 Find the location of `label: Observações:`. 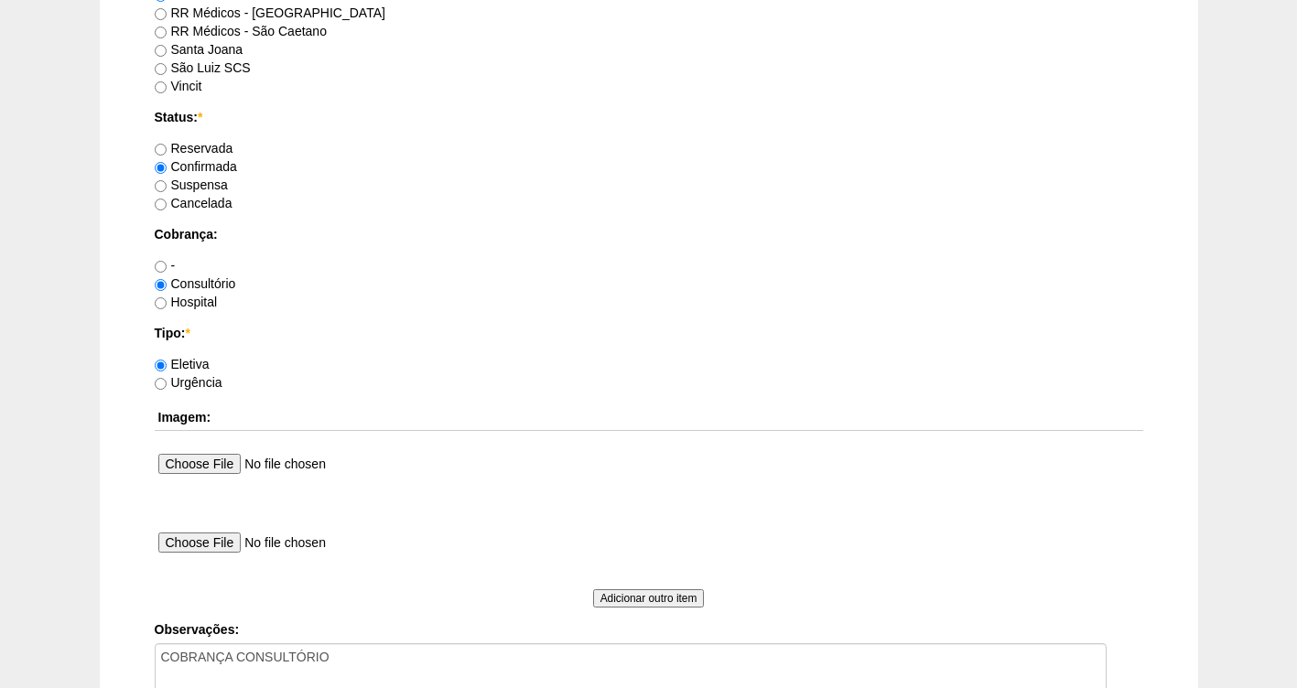

label: Observações: is located at coordinates (649, 630).